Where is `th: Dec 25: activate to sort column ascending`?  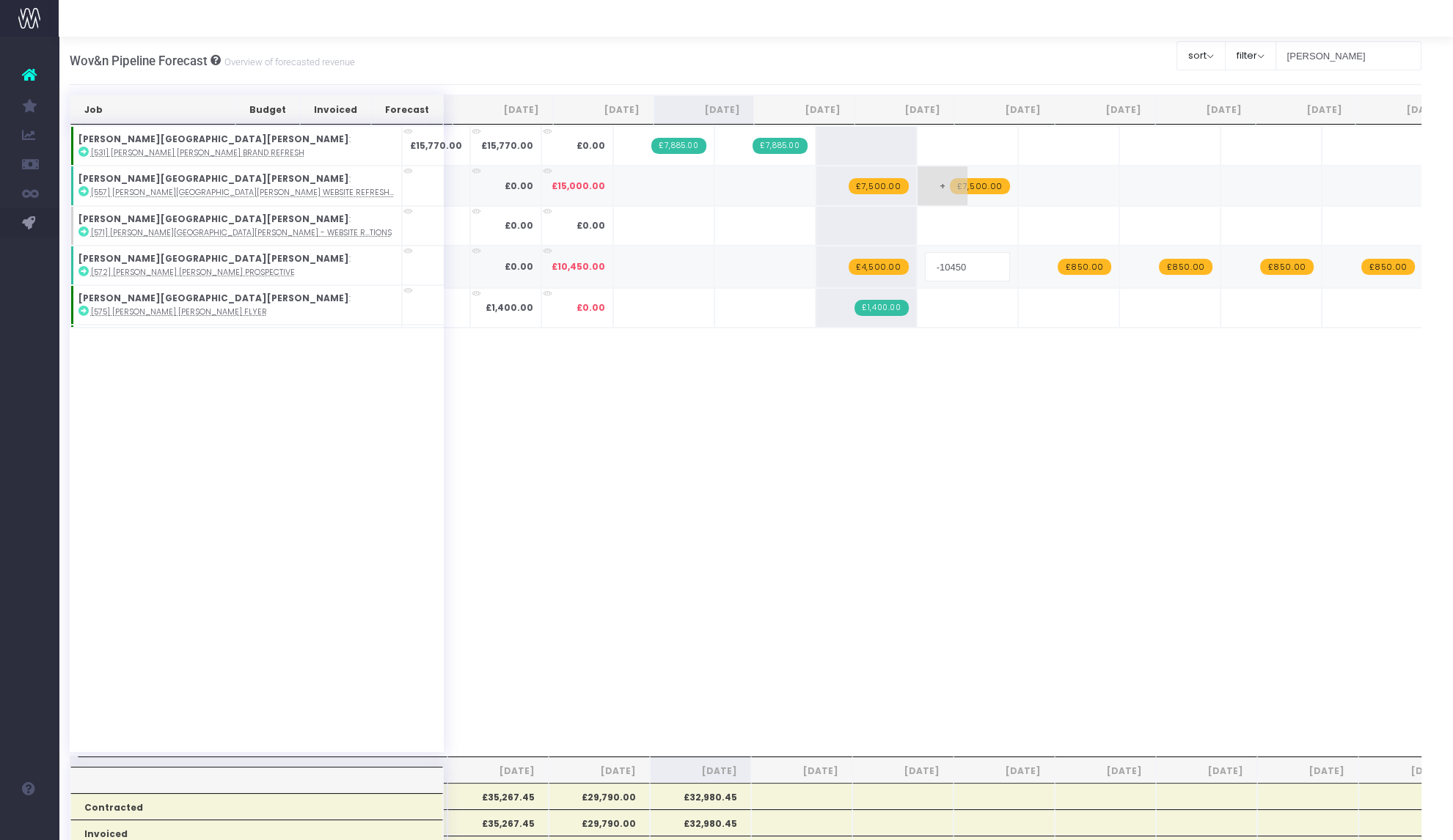
th: Dec 25: activate to sort column ascending is located at coordinates (1105, 110).